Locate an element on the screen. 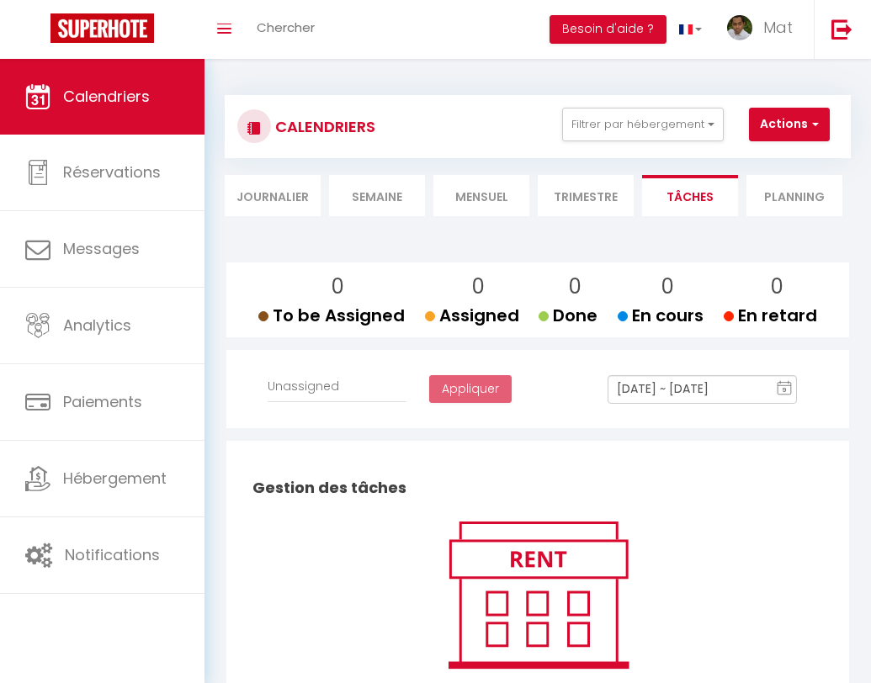 This screenshot has height=683, width=871. span: Chercher is located at coordinates (285, 27).